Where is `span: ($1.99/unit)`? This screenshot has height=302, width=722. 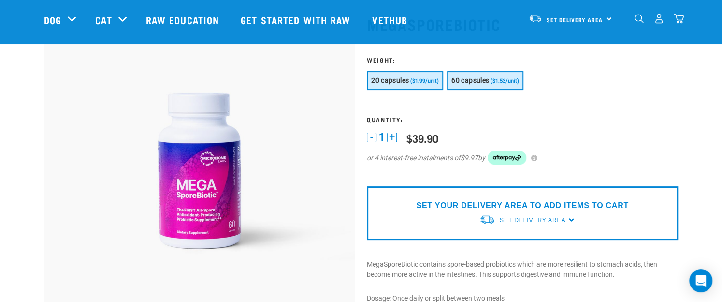
span: ($1.99/unit) is located at coordinates (425, 81).